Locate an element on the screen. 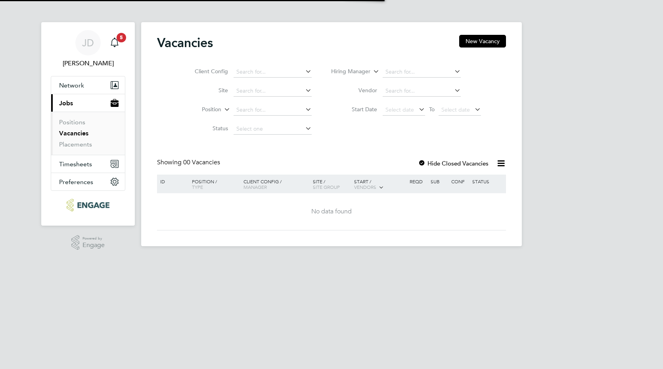 This screenshot has width=663, height=369. label: Position is located at coordinates (198, 110).